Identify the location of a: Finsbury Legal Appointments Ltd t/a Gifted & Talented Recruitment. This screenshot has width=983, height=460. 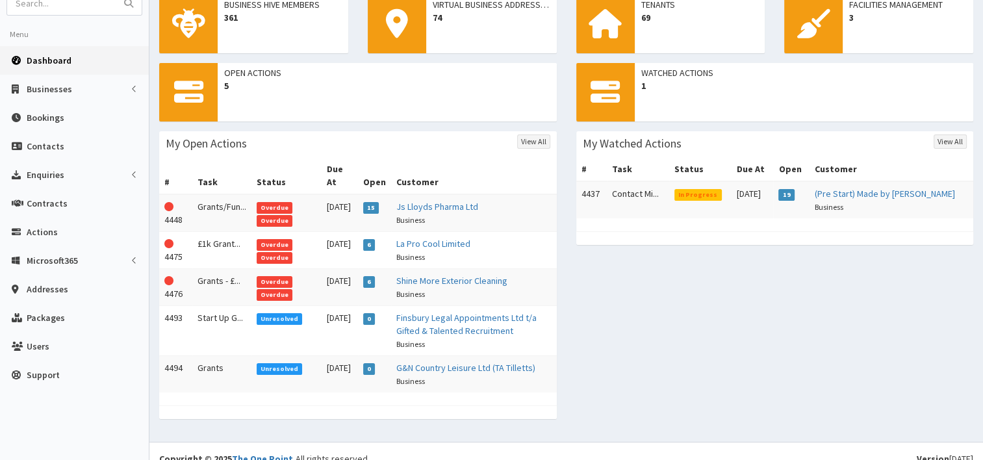
(467, 324).